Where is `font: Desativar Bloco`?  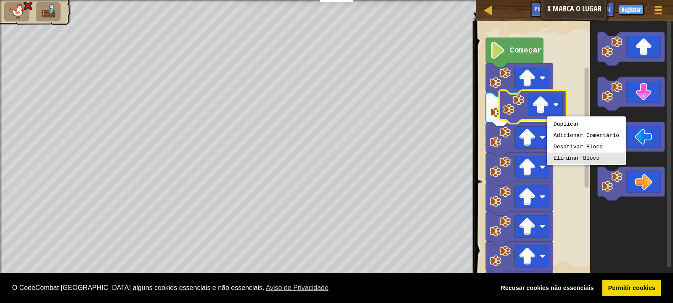
font: Desativar Bloco is located at coordinates (578, 147).